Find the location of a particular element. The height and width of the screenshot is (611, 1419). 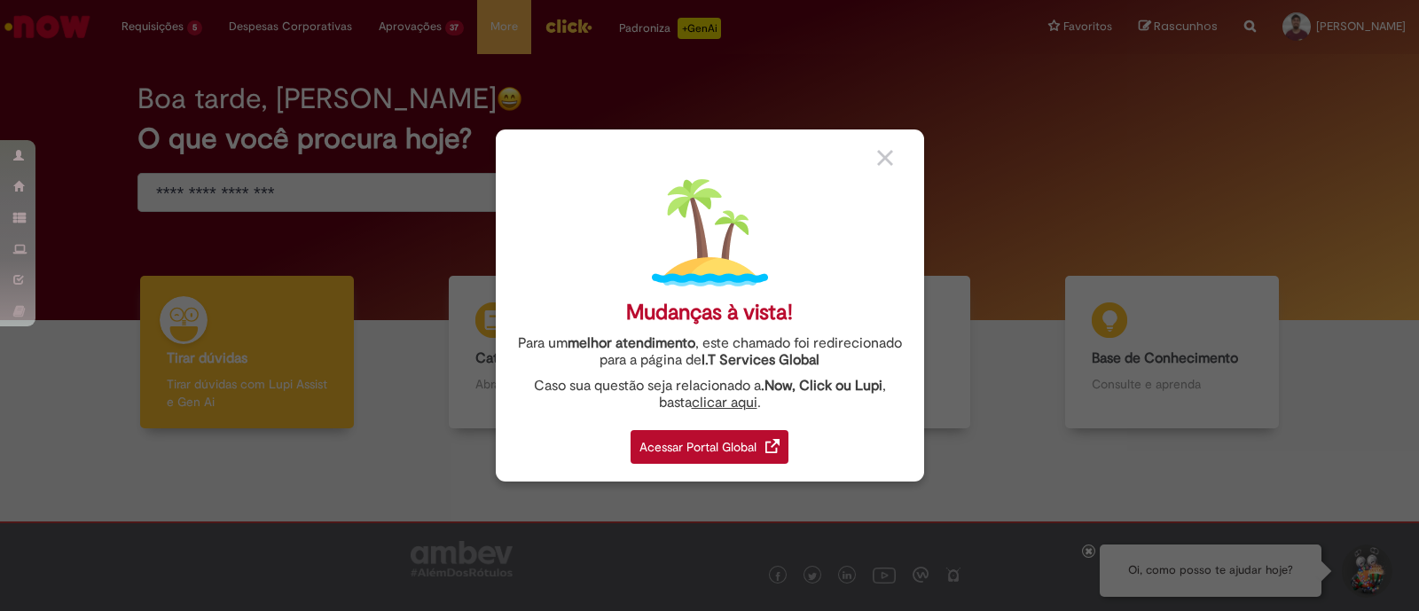

div: Para um , este chamado foi redirecionado para a página de is located at coordinates (709, 352).